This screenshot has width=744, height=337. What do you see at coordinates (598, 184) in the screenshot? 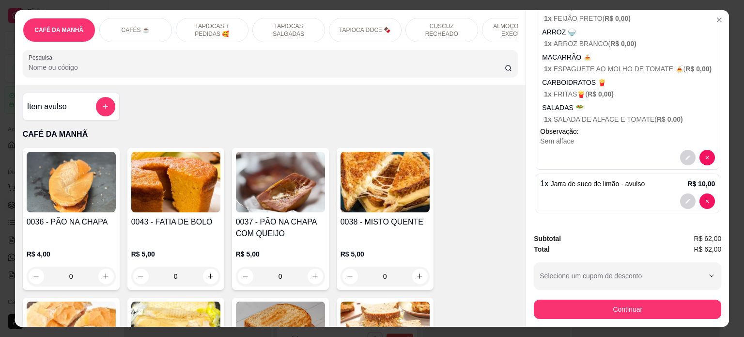
I see `span: Jarra de suco de limão - avulso` at bounding box center [598, 184].